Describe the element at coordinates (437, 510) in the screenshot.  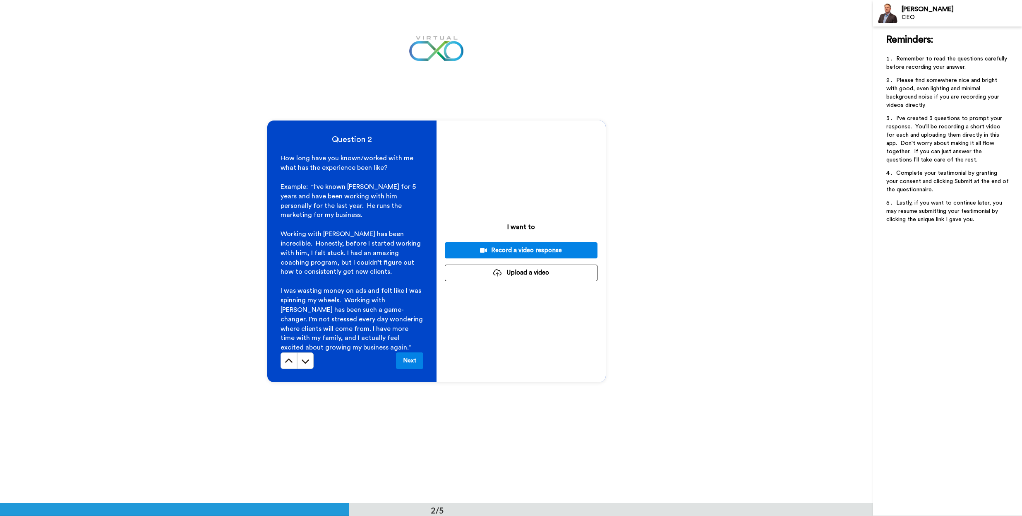
I see `div: 2/5` at that location.